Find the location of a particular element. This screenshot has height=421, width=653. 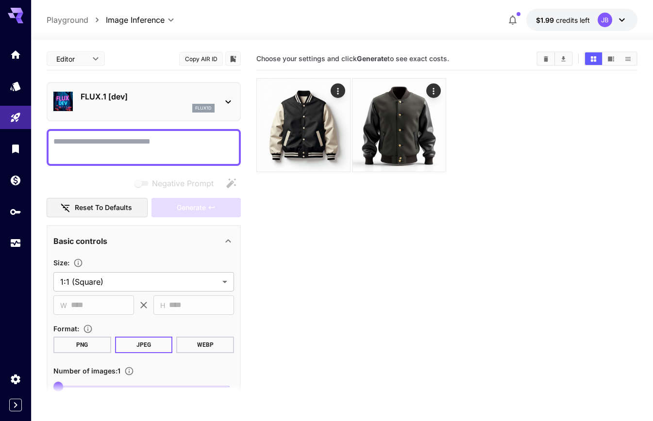

div: Playground is located at coordinates (16, 118).